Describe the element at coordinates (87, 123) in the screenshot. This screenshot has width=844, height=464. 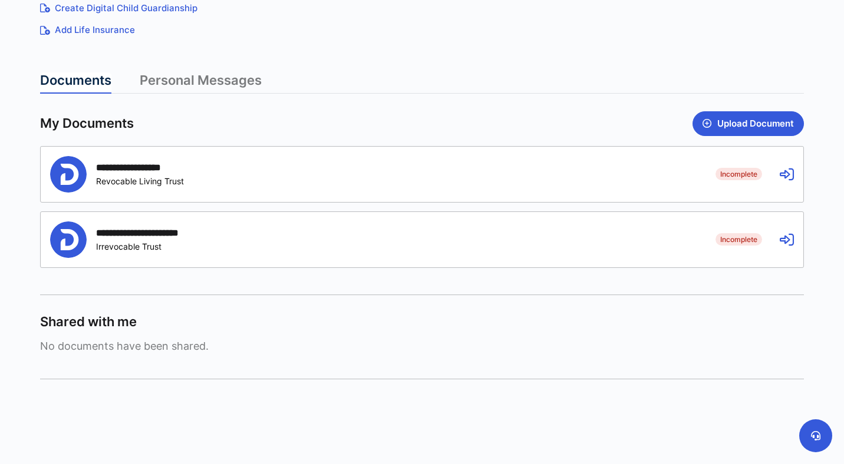
I see `span: My Documents` at that location.